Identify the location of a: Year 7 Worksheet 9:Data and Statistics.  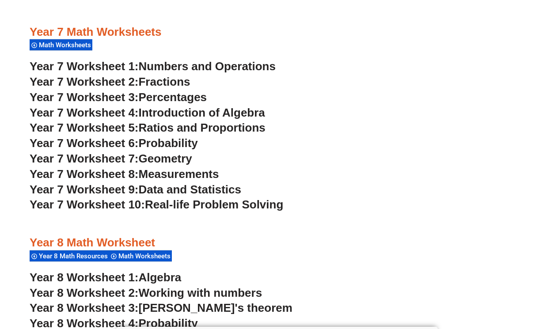
(135, 189).